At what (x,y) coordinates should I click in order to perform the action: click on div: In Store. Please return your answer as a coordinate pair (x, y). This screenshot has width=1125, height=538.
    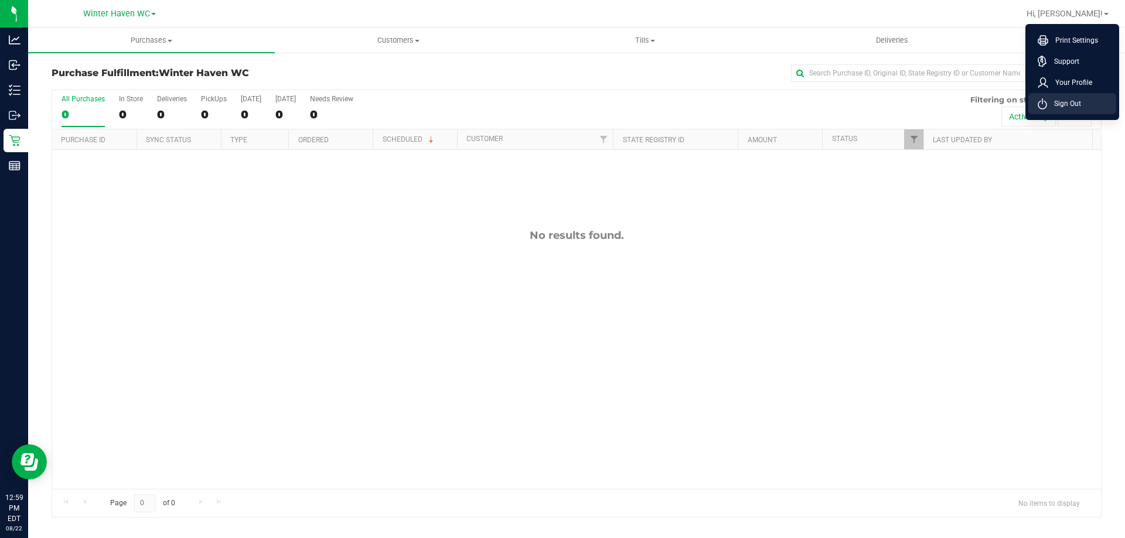
    Looking at the image, I should click on (131, 99).